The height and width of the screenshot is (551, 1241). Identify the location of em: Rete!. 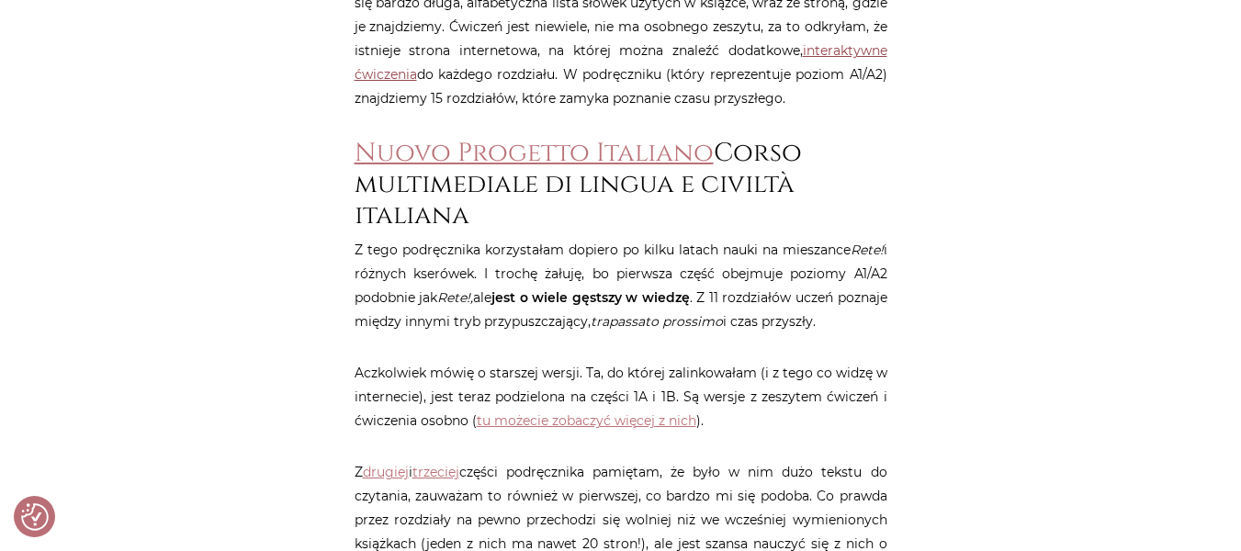
(867, 250).